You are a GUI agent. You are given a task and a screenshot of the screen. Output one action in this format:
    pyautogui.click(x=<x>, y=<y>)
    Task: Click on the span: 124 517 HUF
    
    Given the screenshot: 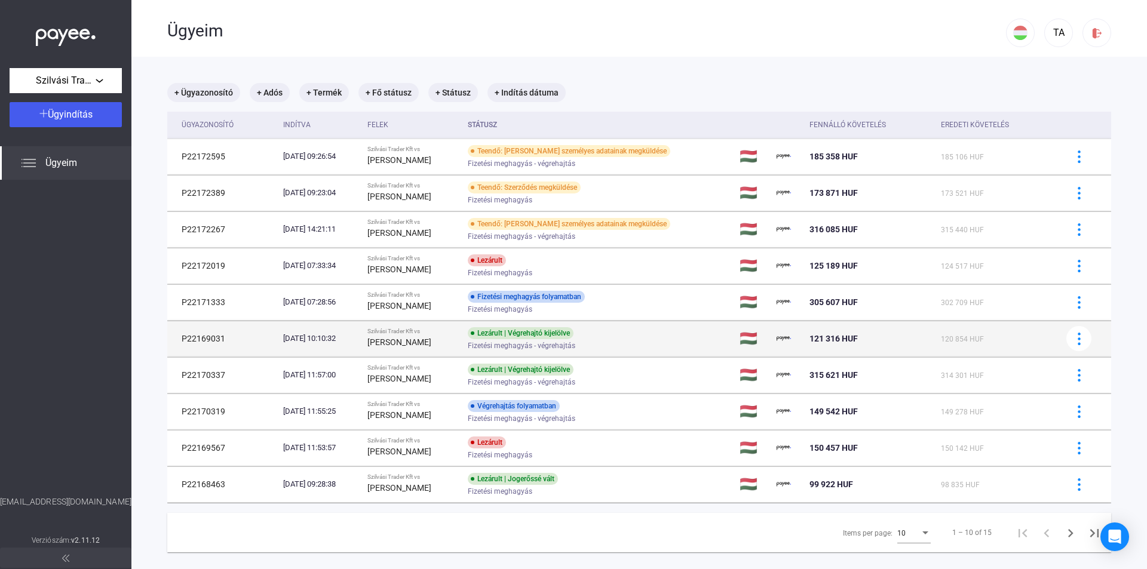 What is the action you would take?
    pyautogui.click(x=963, y=267)
    